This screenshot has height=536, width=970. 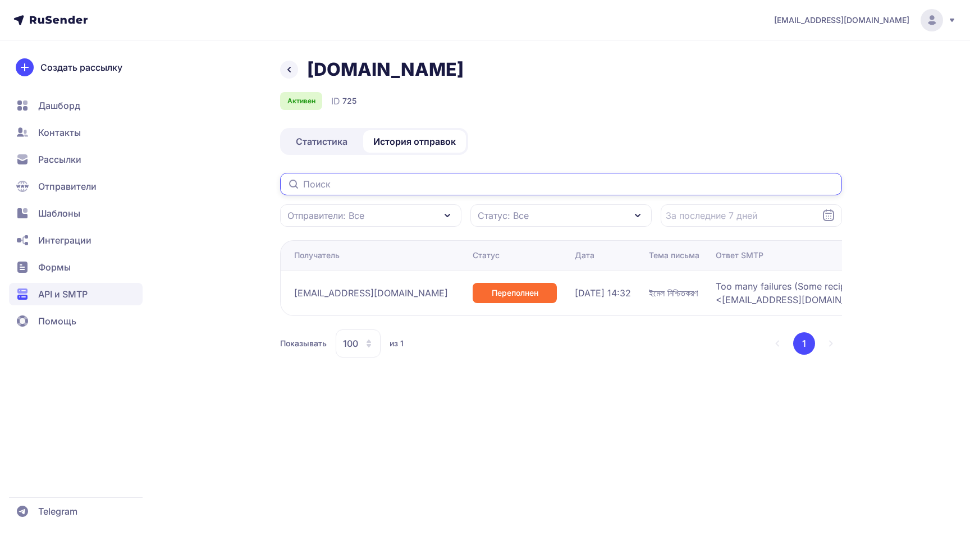 What do you see at coordinates (739, 255) in the screenshot?
I see `div: Ответ SMTP` at bounding box center [739, 255].